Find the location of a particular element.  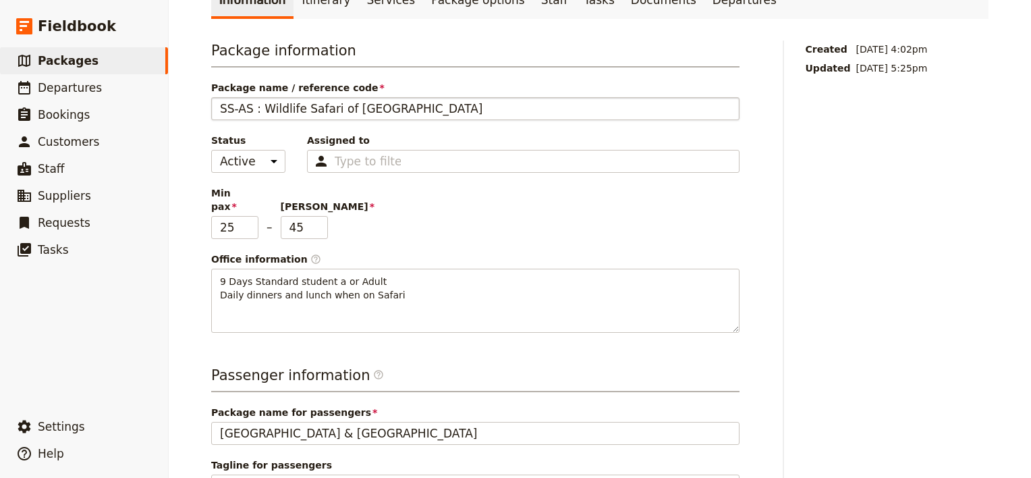

span: Min pax is located at coordinates (235, 200).